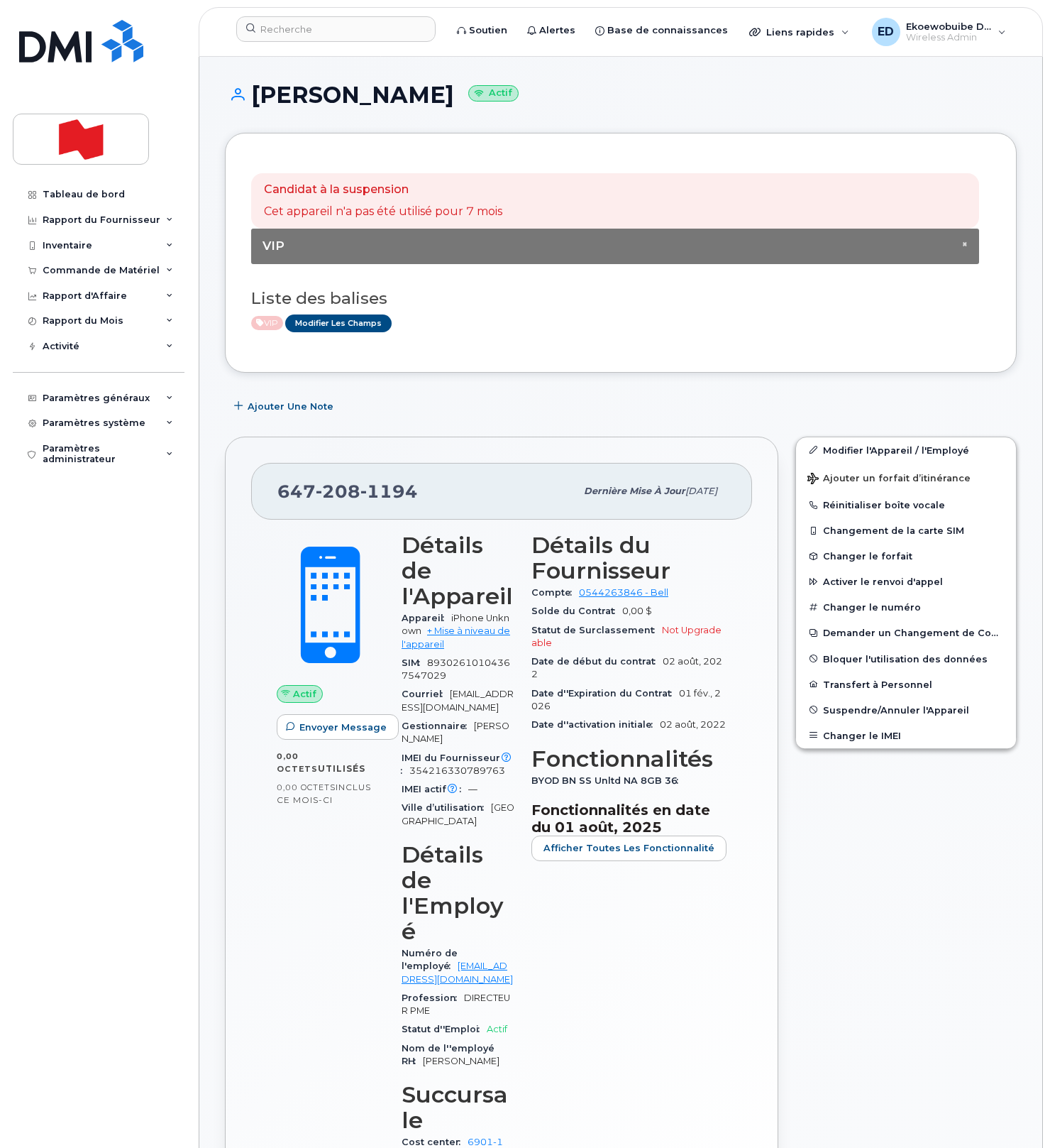  Describe the element at coordinates (907, 659) in the screenshot. I see `button: Bloquer l'utilisation des données` at that location.